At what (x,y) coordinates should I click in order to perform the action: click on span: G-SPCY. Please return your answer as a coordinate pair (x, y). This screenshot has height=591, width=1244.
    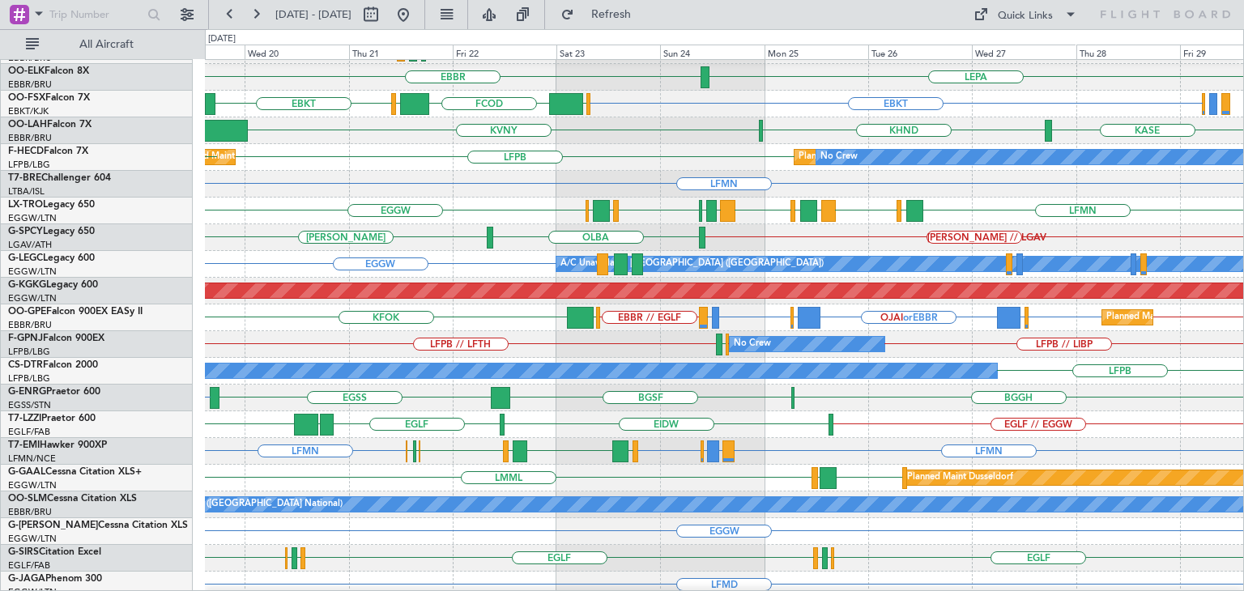
    Looking at the image, I should click on (25, 232).